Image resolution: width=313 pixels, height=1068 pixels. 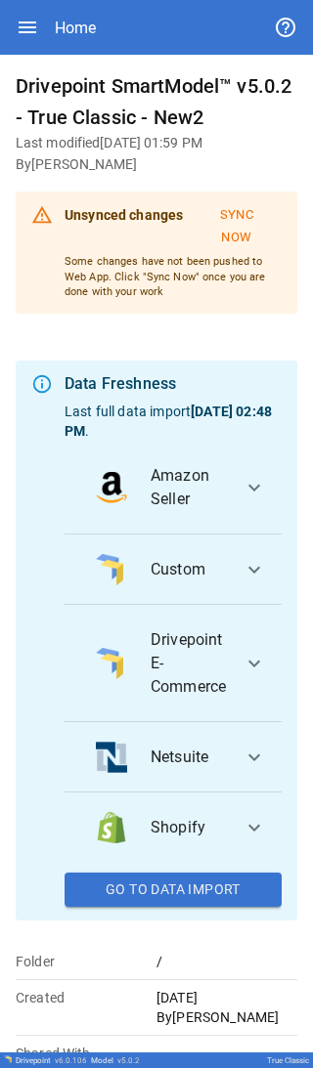 What do you see at coordinates (75, 27) in the screenshot?
I see `div: Home` at bounding box center [75, 27].